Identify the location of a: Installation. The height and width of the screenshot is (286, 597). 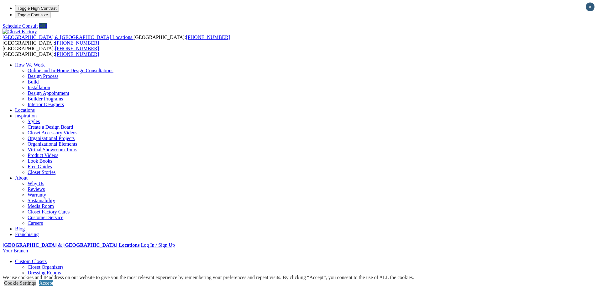
(39, 87).